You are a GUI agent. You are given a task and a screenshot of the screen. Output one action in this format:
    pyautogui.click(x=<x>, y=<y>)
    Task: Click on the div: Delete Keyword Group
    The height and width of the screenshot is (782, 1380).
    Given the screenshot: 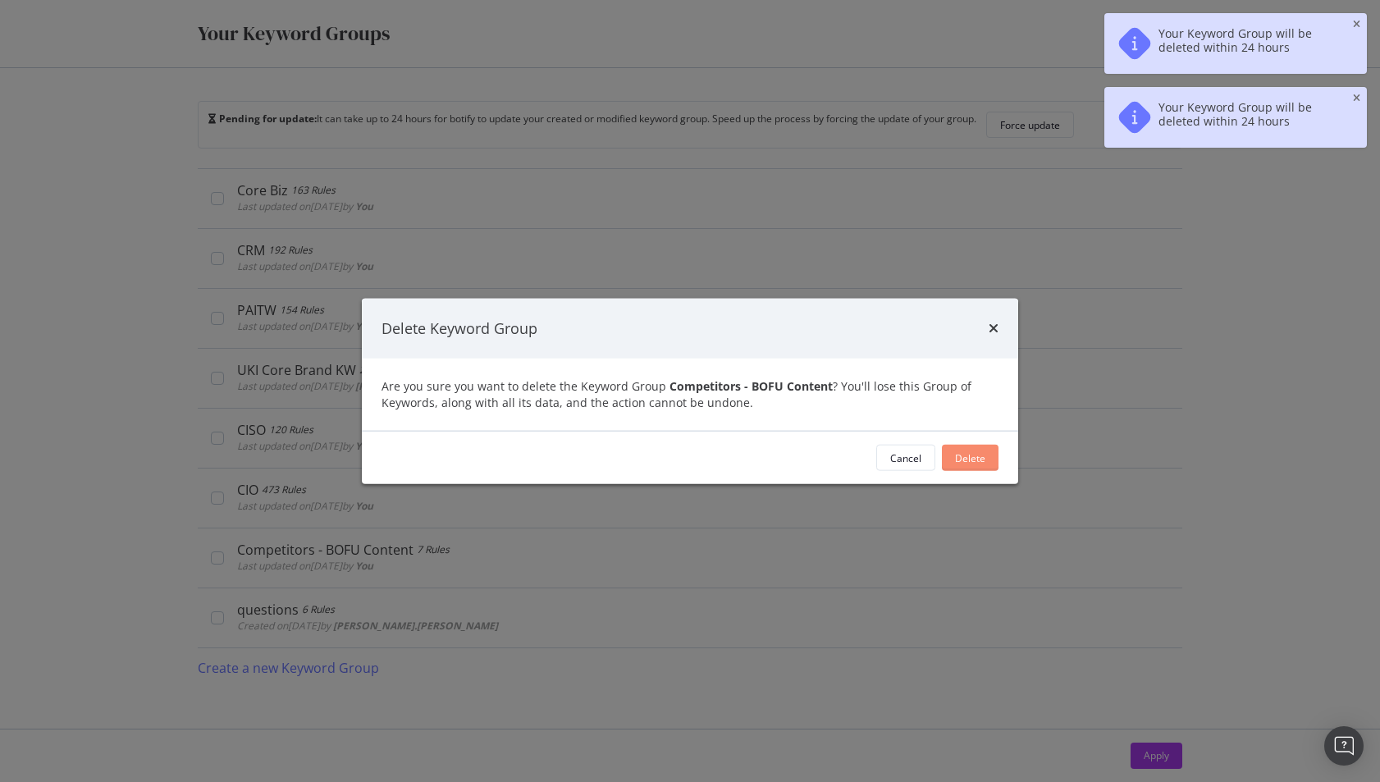 What is the action you would take?
    pyautogui.click(x=460, y=328)
    